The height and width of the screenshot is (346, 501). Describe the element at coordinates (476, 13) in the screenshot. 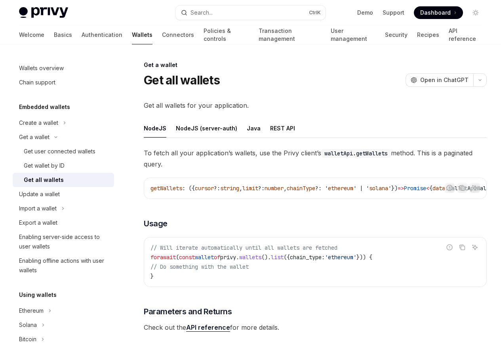

I see `button: Toggle dark mode` at that location.